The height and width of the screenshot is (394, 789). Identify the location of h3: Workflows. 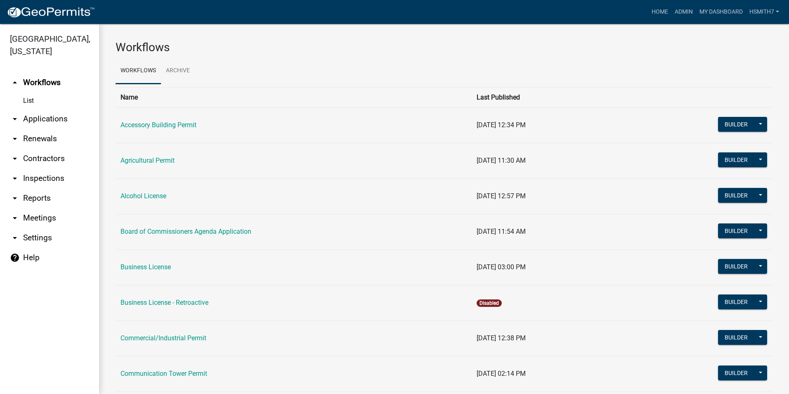
(444, 47).